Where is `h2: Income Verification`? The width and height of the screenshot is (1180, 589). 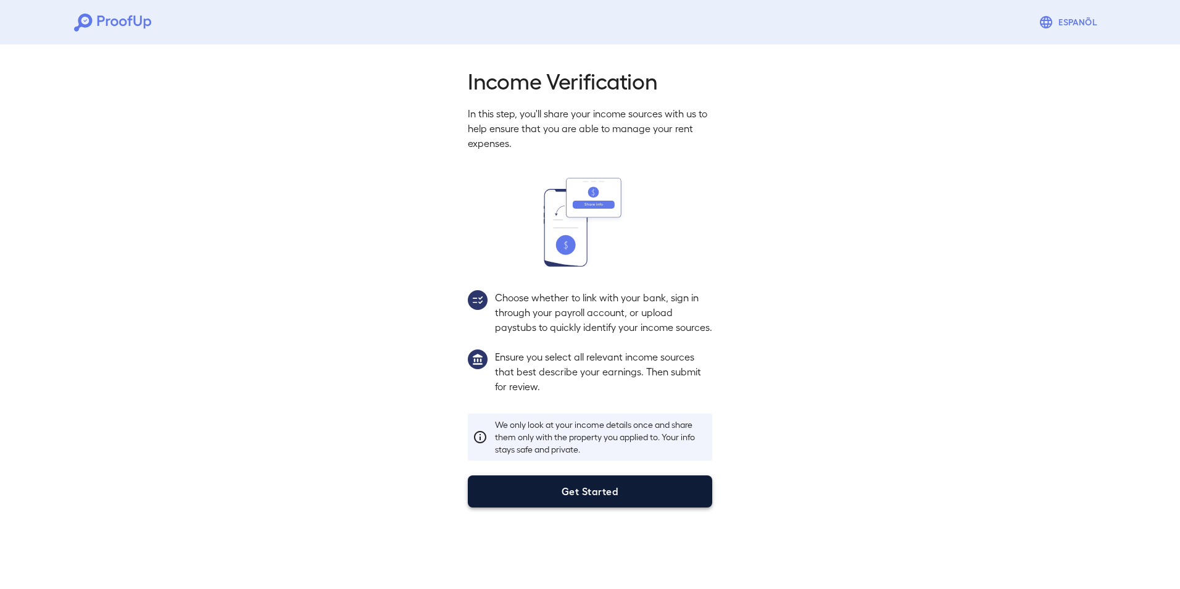
h2: Income Verification is located at coordinates (590, 80).